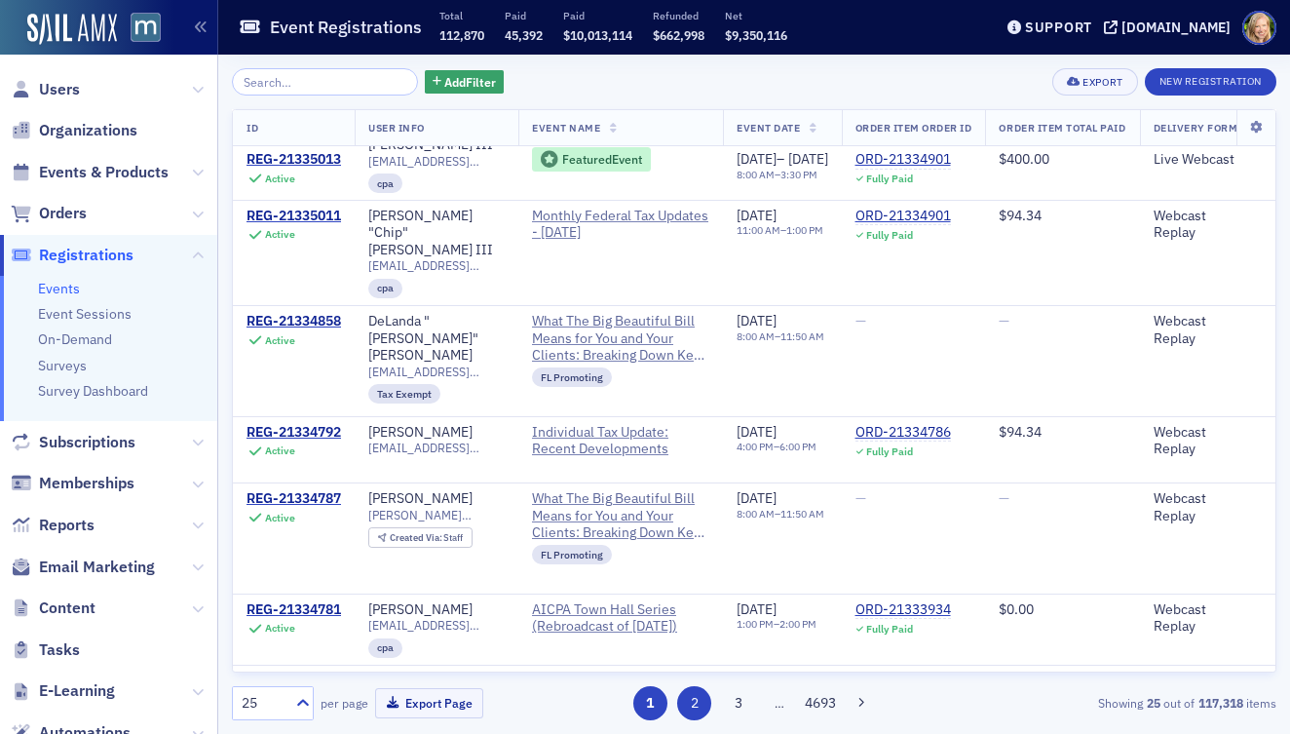 The height and width of the screenshot is (734, 1290). I want to click on button: AddFilter, so click(465, 82).